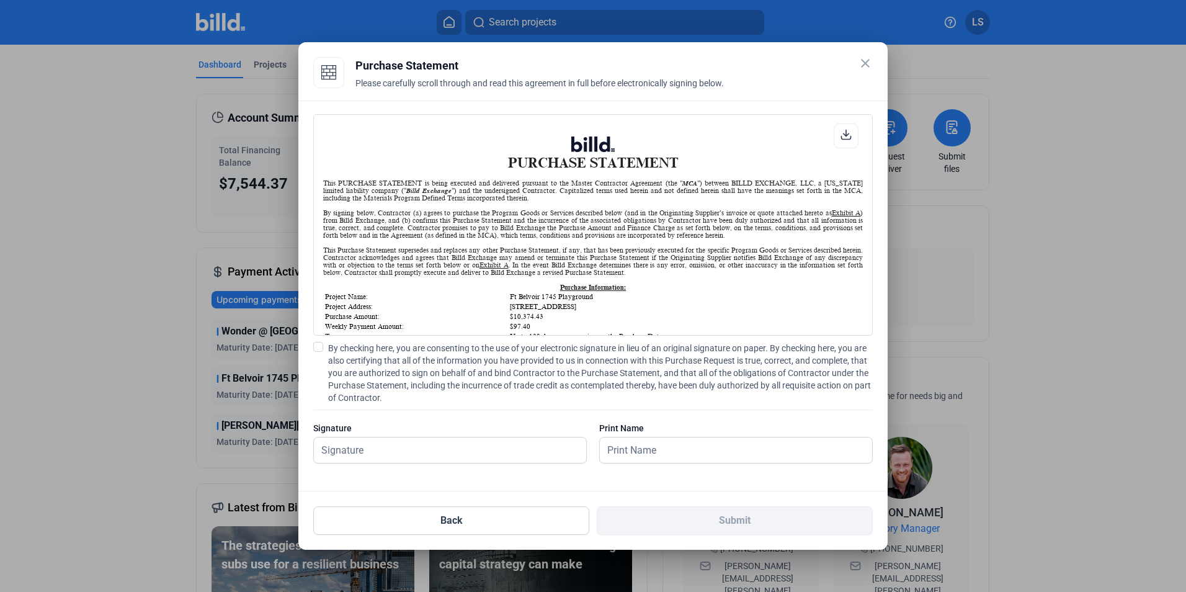  I want to click on i: Billd Exchange, so click(429, 190).